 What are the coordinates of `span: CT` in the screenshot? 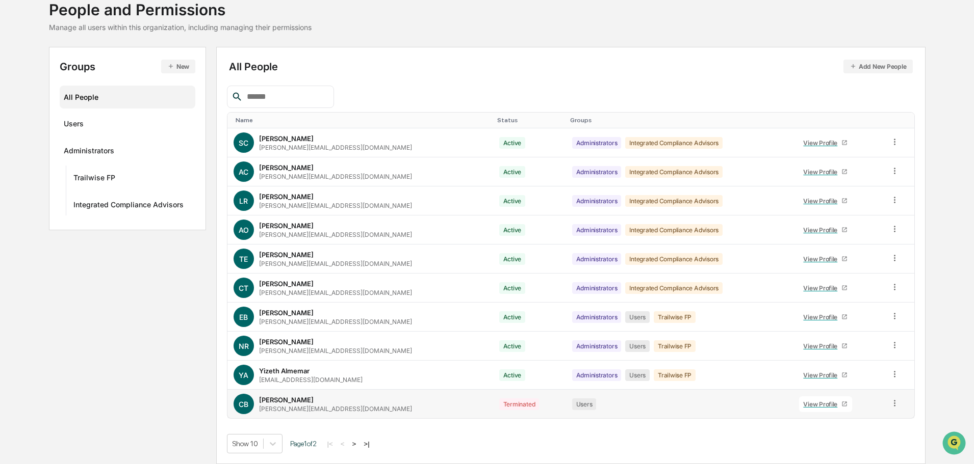 It's located at (243, 288).